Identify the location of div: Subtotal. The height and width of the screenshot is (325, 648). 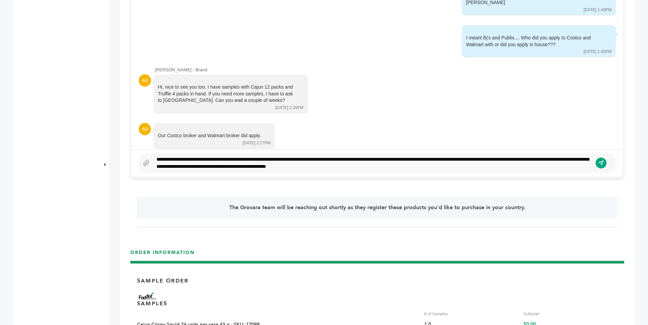
(570, 314).